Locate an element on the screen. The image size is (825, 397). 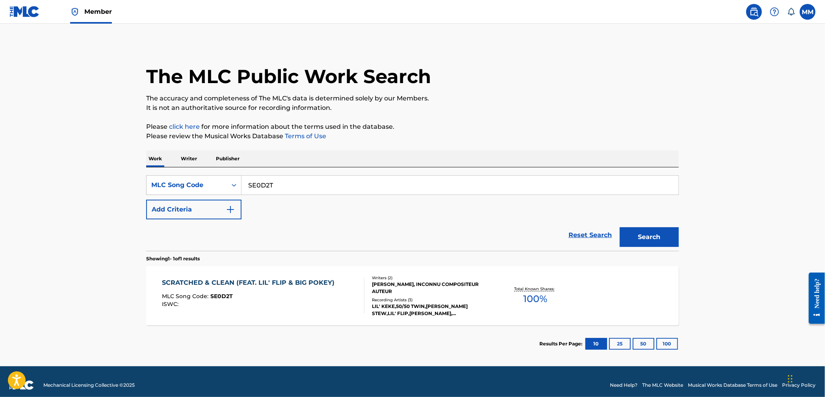
a: The MLC Website is located at coordinates (663, 385).